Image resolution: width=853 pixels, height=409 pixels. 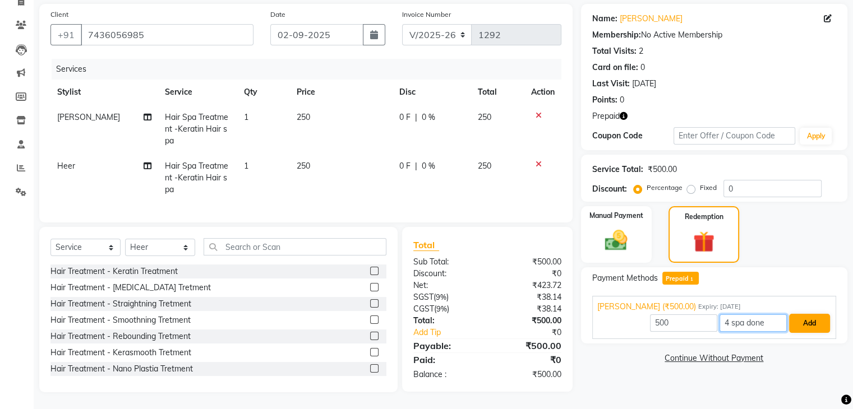 What do you see at coordinates (66, 35) in the screenshot?
I see `button: +91` at bounding box center [66, 35].